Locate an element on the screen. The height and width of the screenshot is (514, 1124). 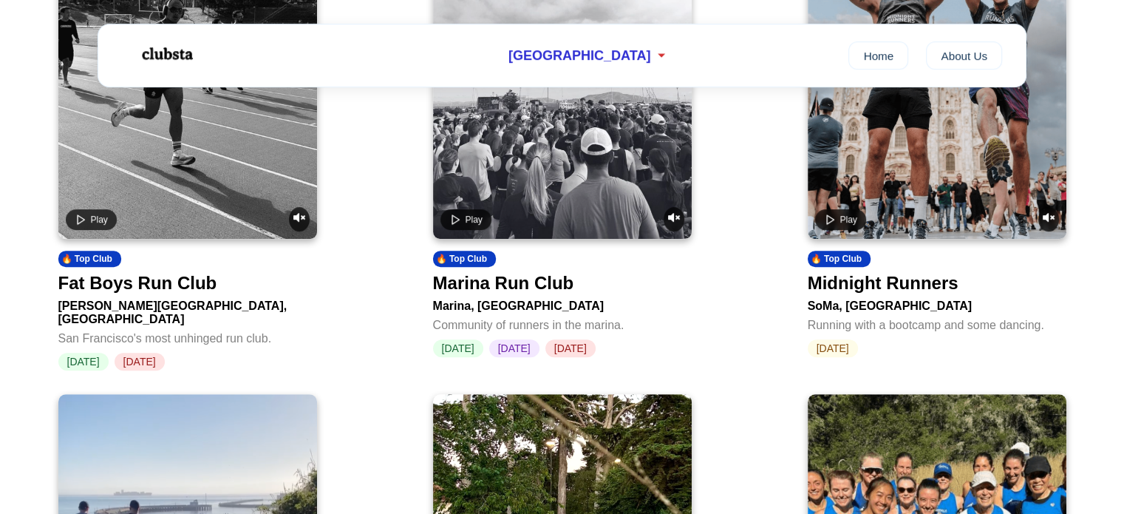
div: Marina Run Club is located at coordinates (503, 283).